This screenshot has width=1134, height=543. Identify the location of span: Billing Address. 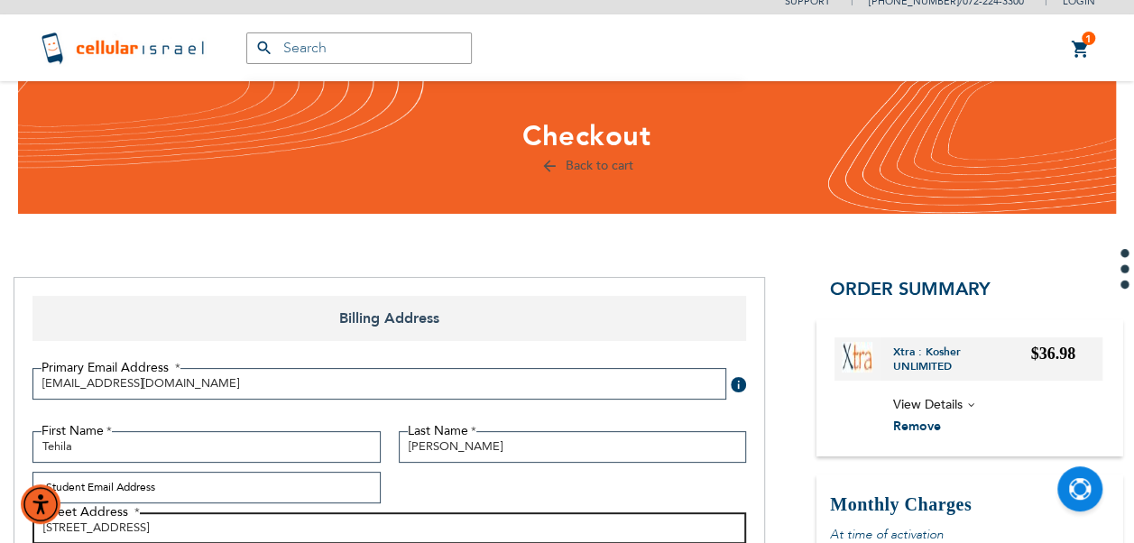
(389, 319).